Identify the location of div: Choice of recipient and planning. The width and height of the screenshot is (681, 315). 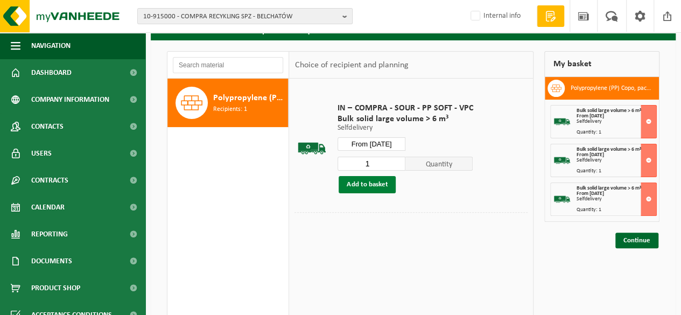
(351, 65).